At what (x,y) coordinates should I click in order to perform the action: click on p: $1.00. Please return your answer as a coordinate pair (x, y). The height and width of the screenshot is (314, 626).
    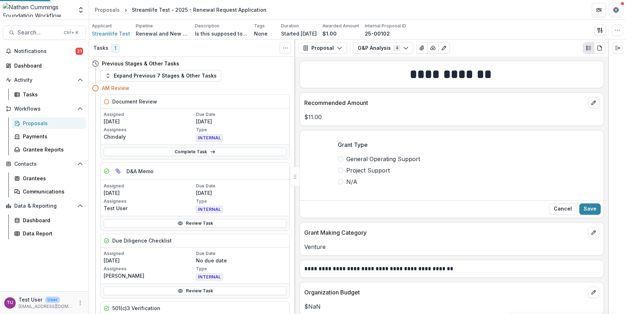
    Looking at the image, I should click on (329, 33).